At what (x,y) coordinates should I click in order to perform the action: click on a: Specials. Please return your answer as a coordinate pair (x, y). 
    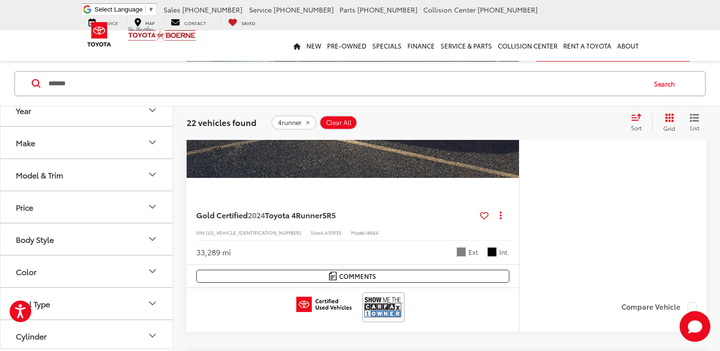
    Looking at the image, I should click on (386, 46).